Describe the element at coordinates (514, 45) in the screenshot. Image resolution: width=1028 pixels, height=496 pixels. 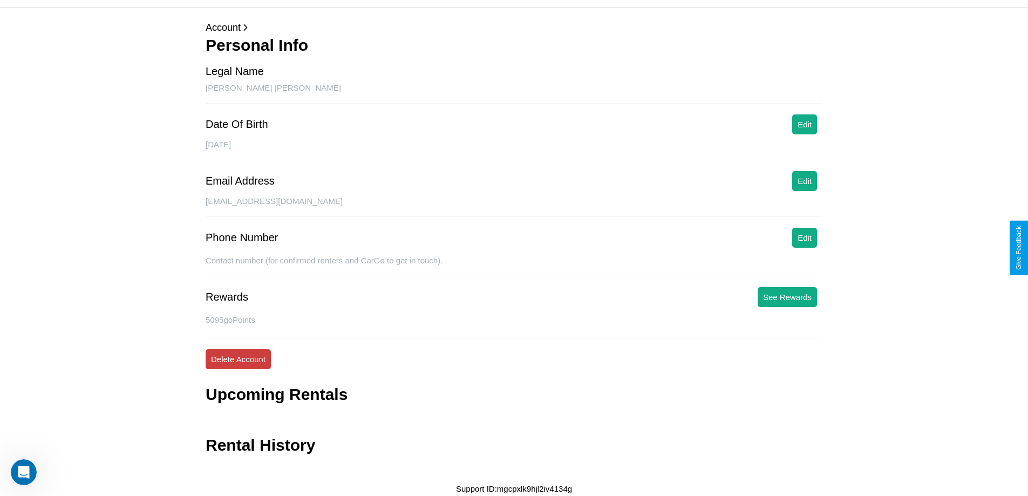
I see `h3: Personal Info` at that location.